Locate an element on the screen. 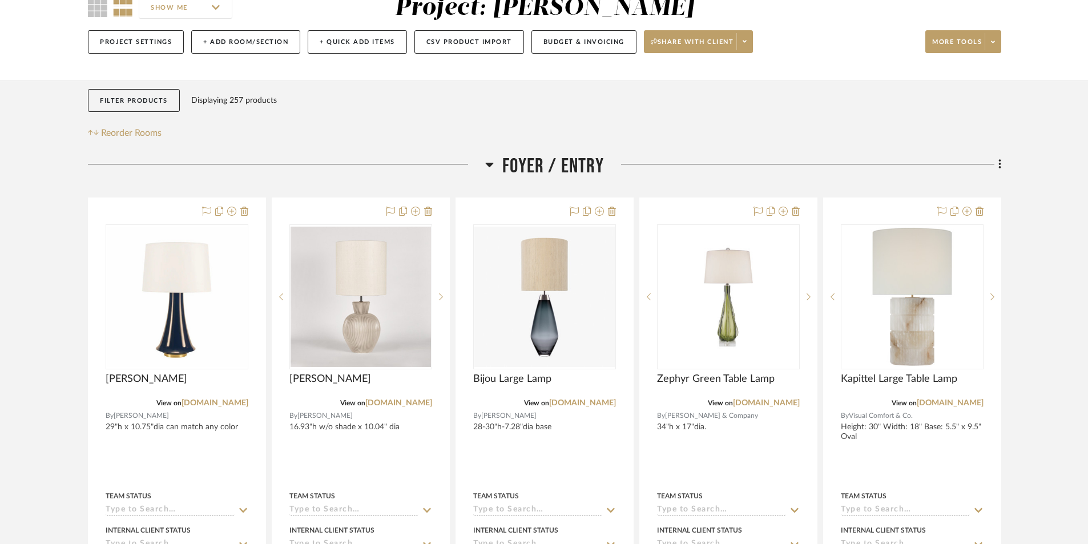  img: Bijou Large Lamp is located at coordinates (545, 297).